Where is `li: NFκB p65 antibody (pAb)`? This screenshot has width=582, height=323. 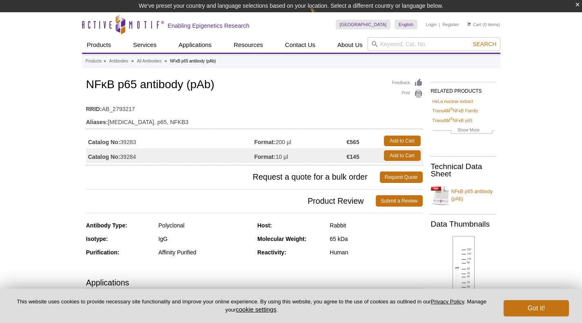 li: NFκB p65 antibody (pAb) is located at coordinates (193, 61).